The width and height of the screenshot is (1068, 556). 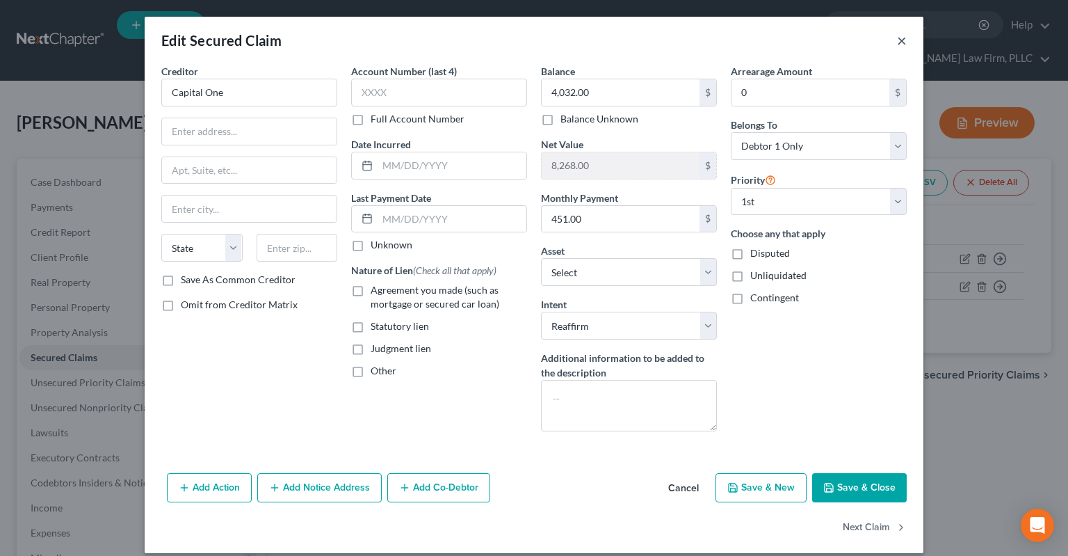 What do you see at coordinates (383, 370) in the screenshot?
I see `span: Other` at bounding box center [383, 370].